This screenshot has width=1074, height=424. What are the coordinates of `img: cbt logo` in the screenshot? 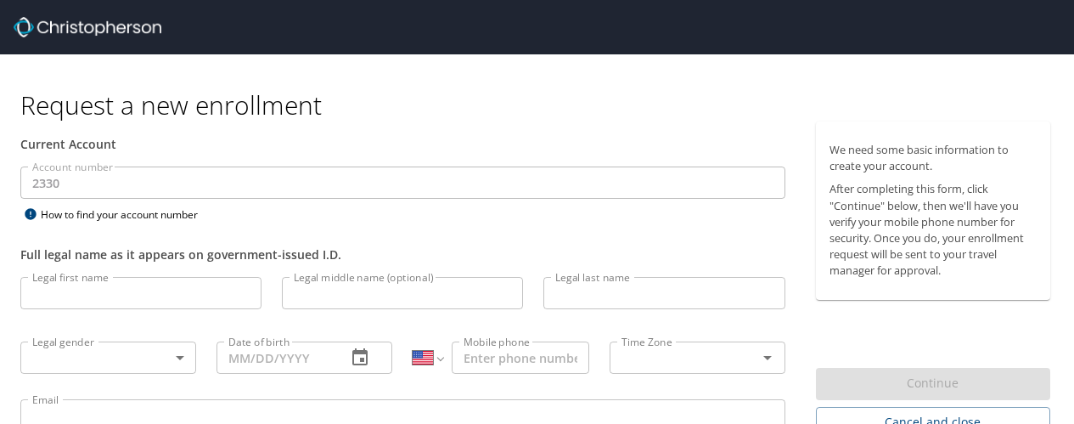 It's located at (87, 27).